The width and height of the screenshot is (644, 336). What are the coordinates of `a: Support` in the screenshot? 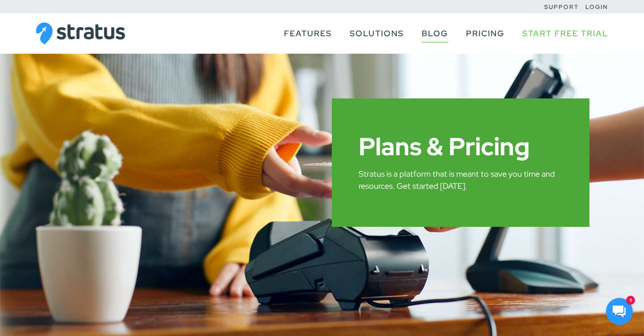 It's located at (562, 7).